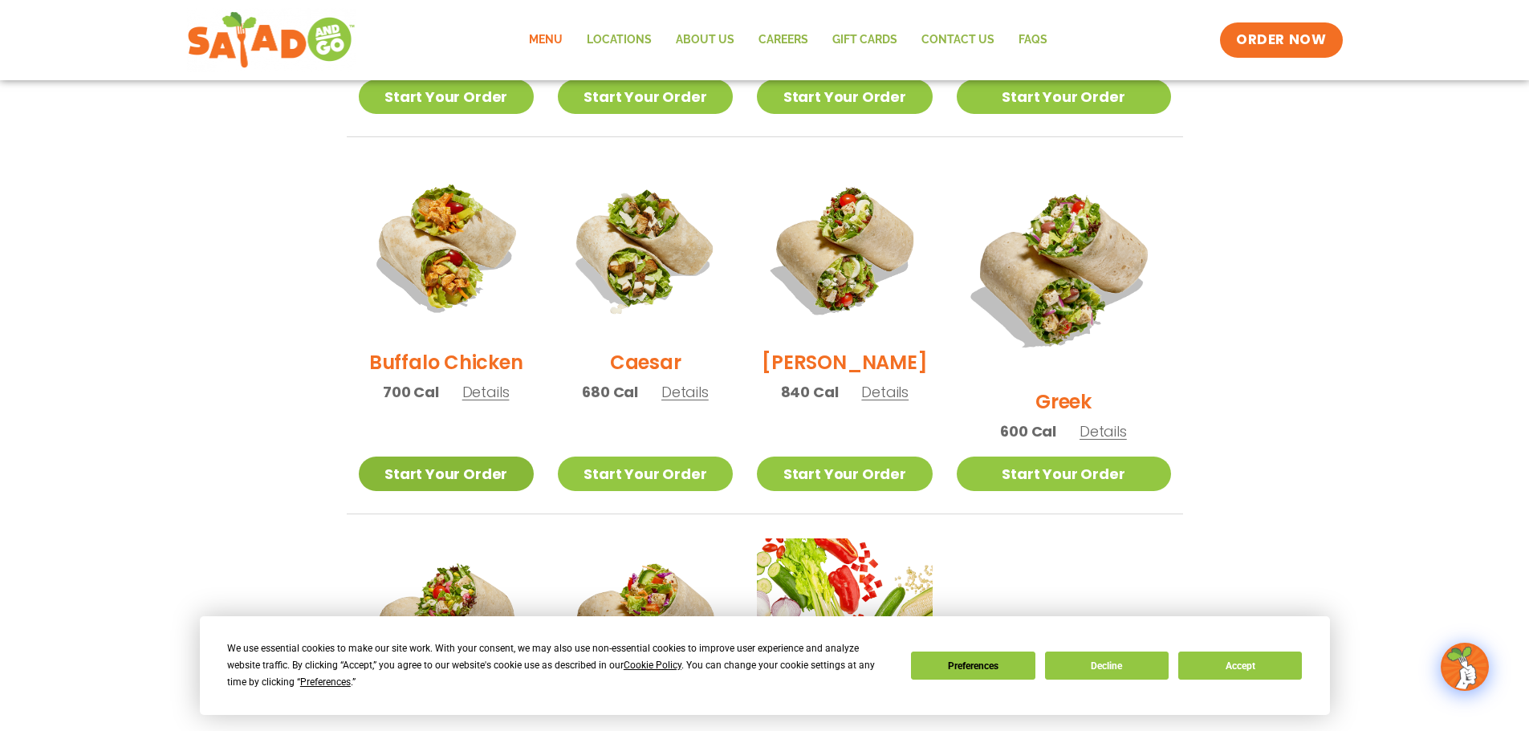 The height and width of the screenshot is (731, 1529). I want to click on a: GIFT CARDS, so click(864, 40).